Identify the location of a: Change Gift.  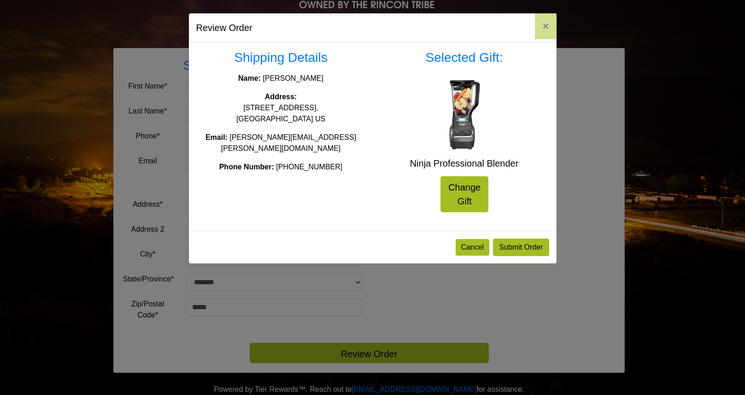
(465, 194).